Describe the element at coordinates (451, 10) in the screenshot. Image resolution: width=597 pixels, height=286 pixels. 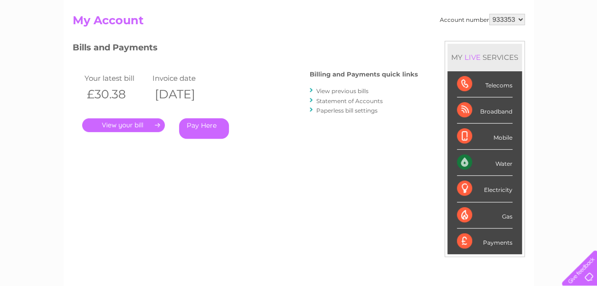
I see `a: 0333 014 3131` at that location.